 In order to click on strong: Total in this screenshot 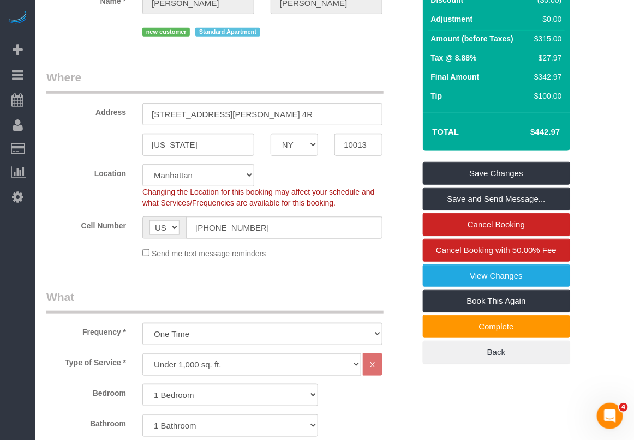, I will do `click(445, 131)`.